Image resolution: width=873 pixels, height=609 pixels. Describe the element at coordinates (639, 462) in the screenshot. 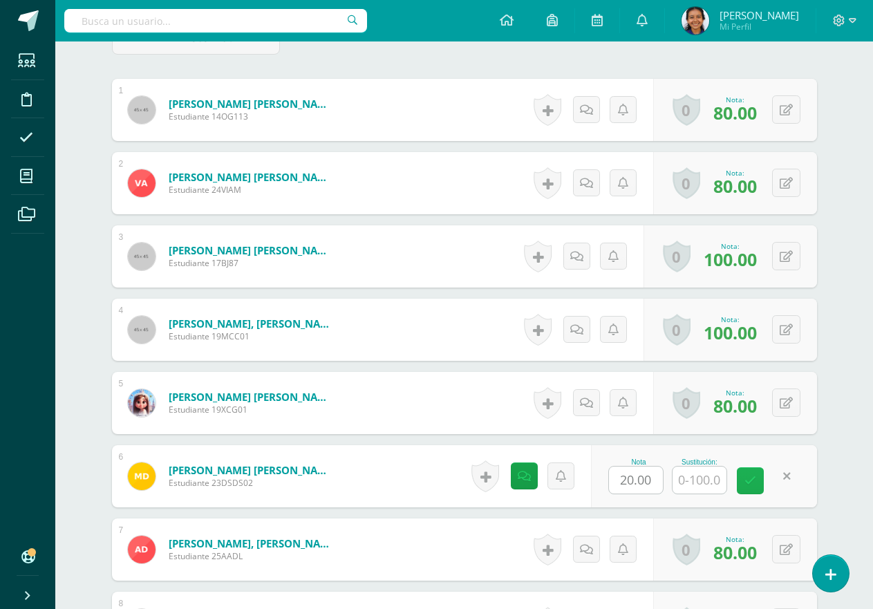

I see `div: Nota` at that location.